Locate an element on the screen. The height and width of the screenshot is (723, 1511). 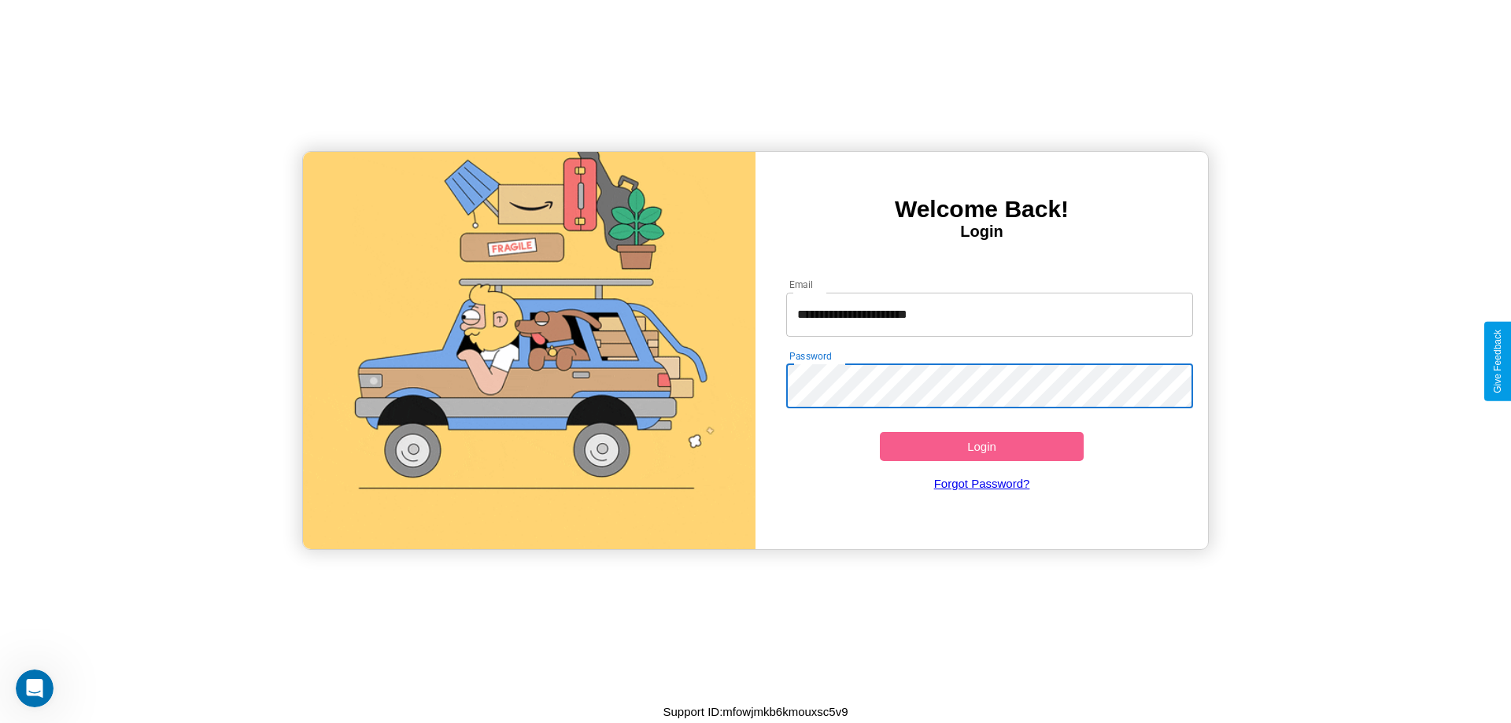
img: gif is located at coordinates (529, 350).